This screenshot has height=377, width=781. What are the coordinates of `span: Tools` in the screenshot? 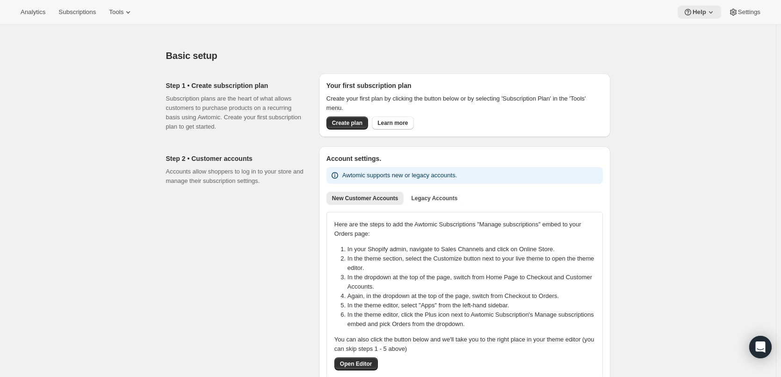 It's located at (116, 12).